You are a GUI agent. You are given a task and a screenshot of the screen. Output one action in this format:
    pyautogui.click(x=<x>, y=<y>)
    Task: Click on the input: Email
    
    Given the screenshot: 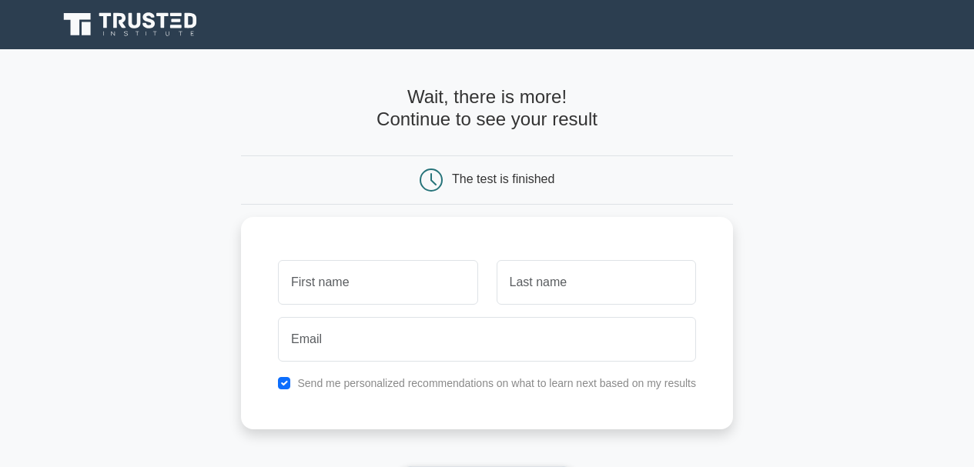 What is the action you would take?
    pyautogui.click(x=486, y=339)
    